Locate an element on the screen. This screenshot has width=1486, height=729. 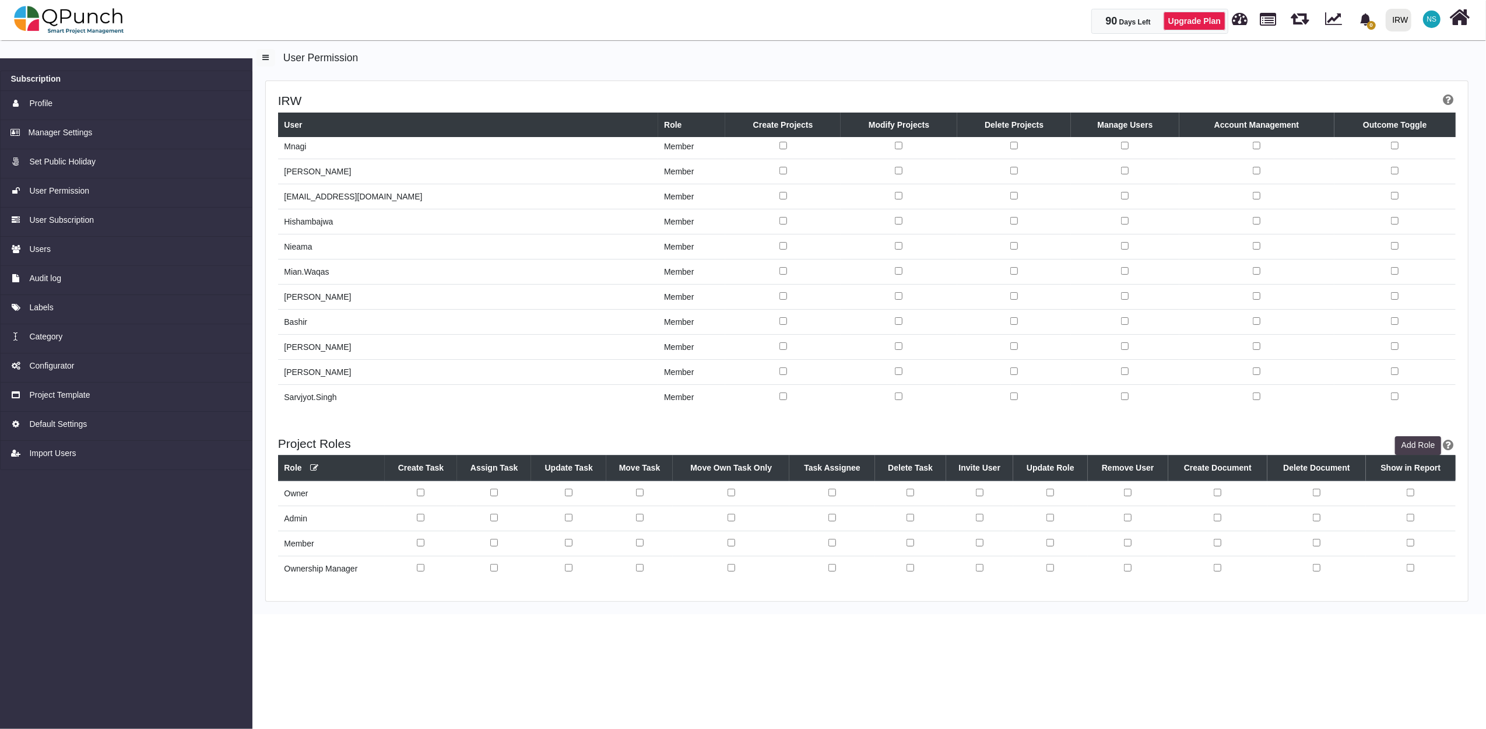
td: yele.abisogun@irworldwide.org is located at coordinates (468, 197).